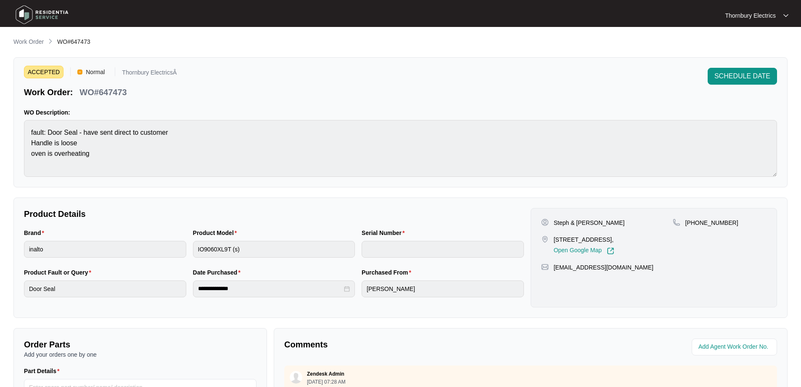  What do you see at coordinates (786, 16) in the screenshot?
I see `img: dropdown arrow` at bounding box center [786, 16].